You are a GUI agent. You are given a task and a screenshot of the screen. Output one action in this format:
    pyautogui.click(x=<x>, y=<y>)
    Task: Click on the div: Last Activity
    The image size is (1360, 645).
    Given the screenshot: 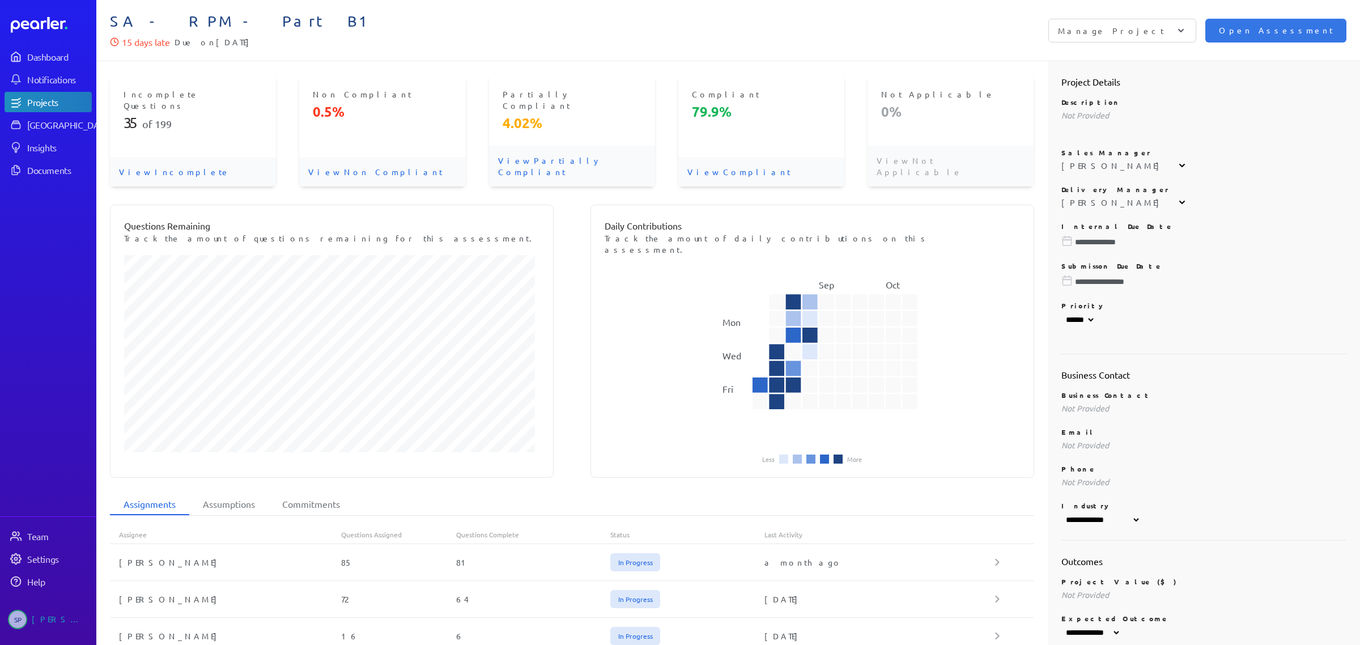 What is the action you would take?
    pyautogui.click(x=880, y=534)
    